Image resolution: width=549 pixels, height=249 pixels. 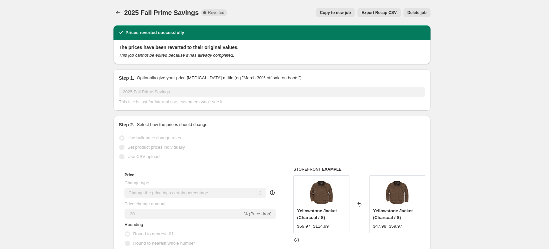 What do you see at coordinates (129, 175) in the screenshot?
I see `h3: Price` at bounding box center [129, 175].